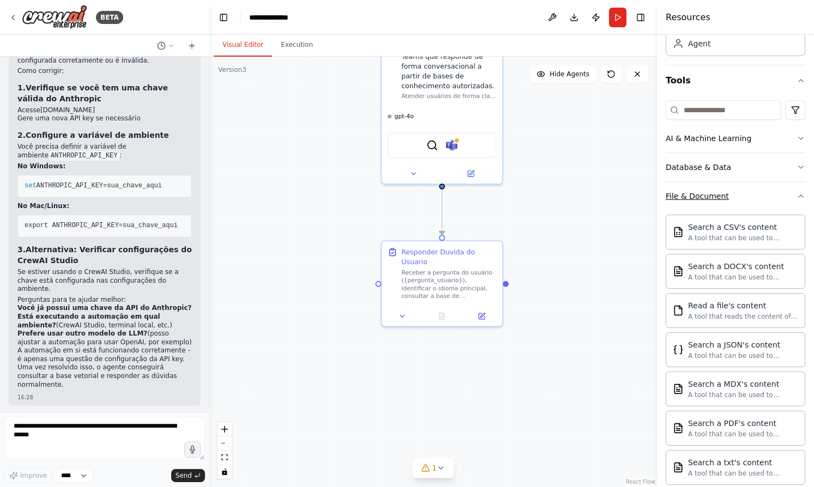 This screenshot has width=814, height=487. What do you see at coordinates (101, 226) in the screenshot?
I see `span: export ANTHROPIC_API_KEY=sua_chave_aqui` at bounding box center [101, 226].